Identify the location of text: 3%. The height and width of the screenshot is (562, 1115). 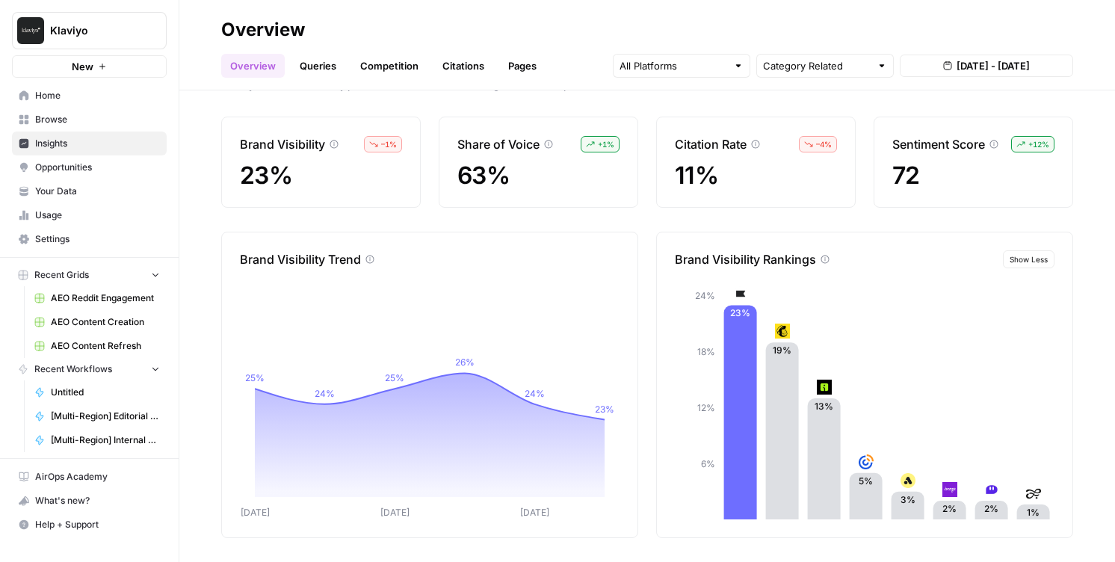
(908, 499).